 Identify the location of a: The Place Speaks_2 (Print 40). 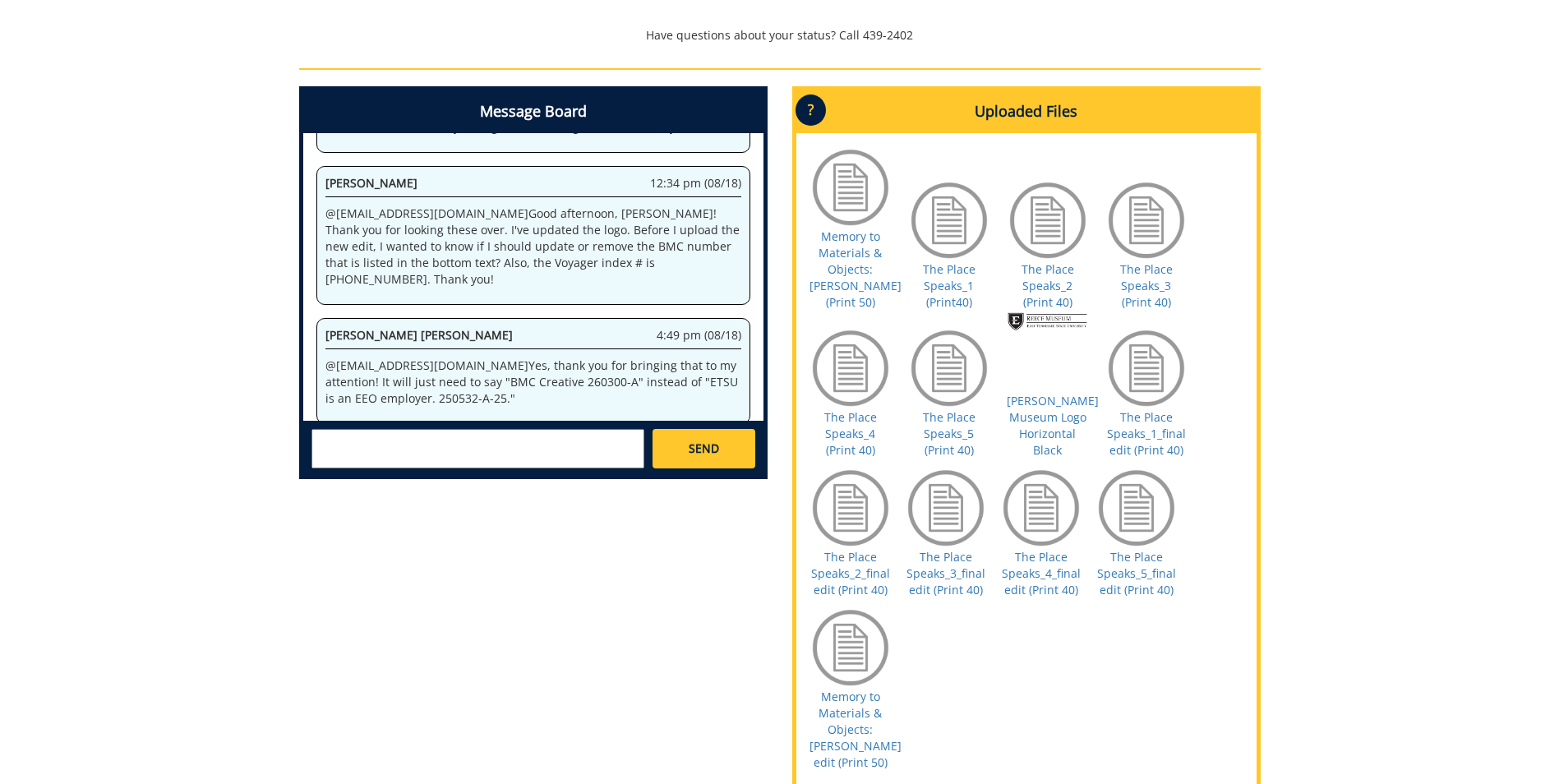
(1048, 285).